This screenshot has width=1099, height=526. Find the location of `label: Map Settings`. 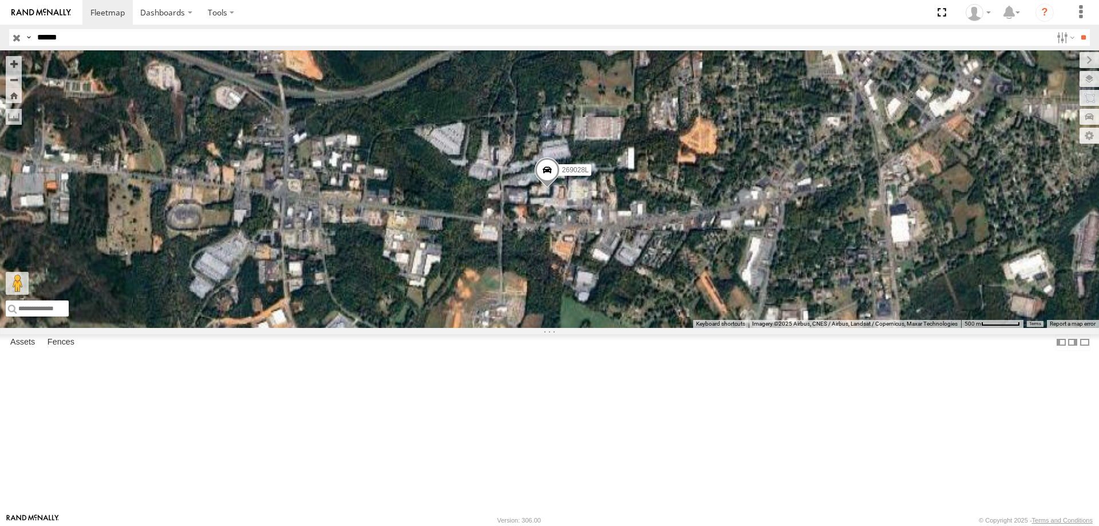

label: Map Settings is located at coordinates (1089, 136).